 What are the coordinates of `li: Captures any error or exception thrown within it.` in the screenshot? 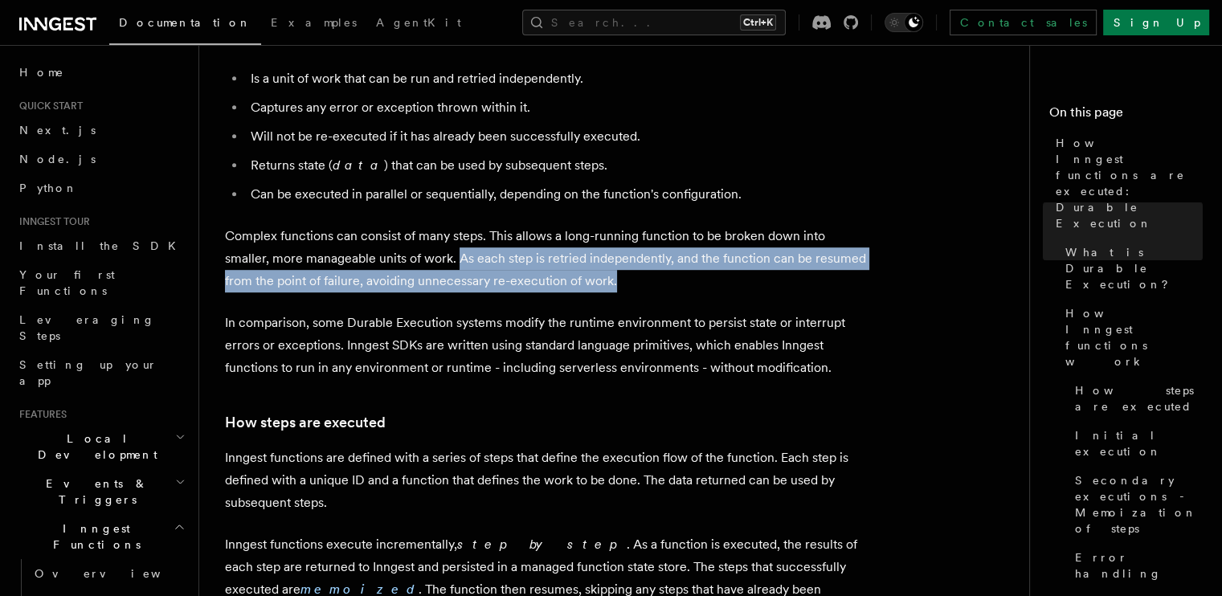 It's located at (557, 108).